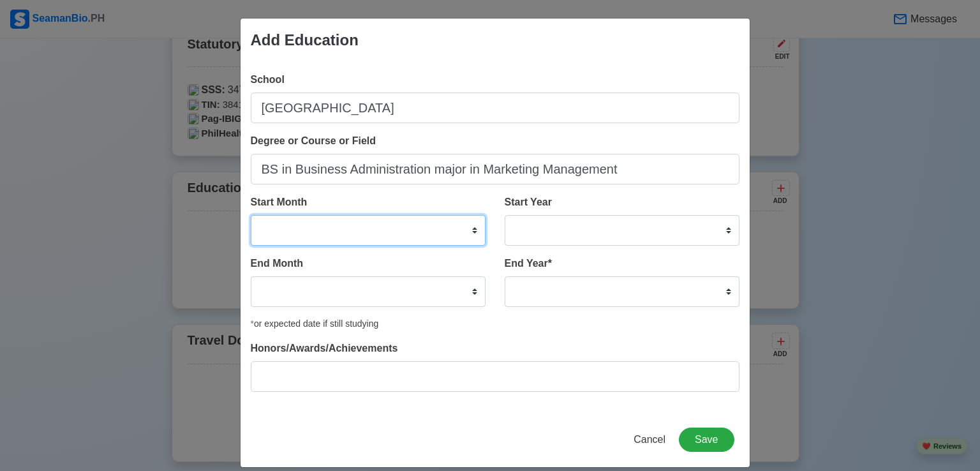 This screenshot has height=471, width=980. Describe the element at coordinates (495, 323) in the screenshot. I see `div: or expected date if still studying` at that location.